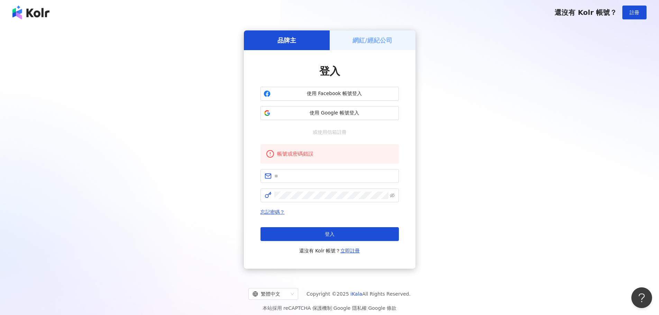 The image size is (659, 315). I want to click on div: 繁體中文, so click(270, 294).